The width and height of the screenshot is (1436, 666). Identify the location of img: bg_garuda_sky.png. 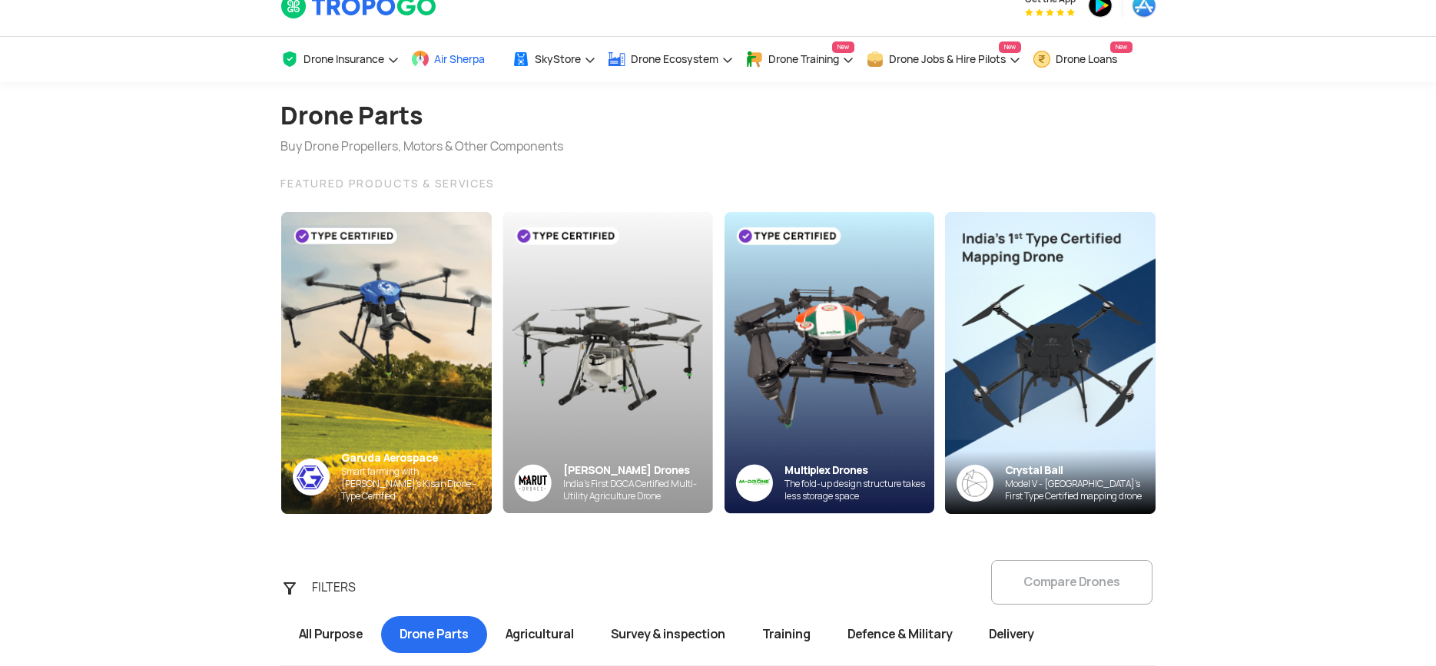
(386, 363).